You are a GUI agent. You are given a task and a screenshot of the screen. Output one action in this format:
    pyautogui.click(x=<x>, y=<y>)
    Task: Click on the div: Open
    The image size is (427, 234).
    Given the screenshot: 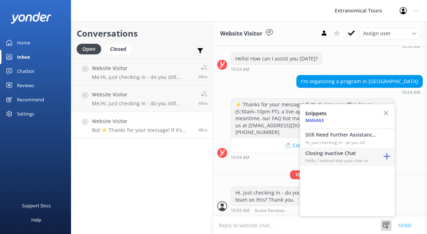 What is the action you would take?
    pyautogui.click(x=89, y=49)
    